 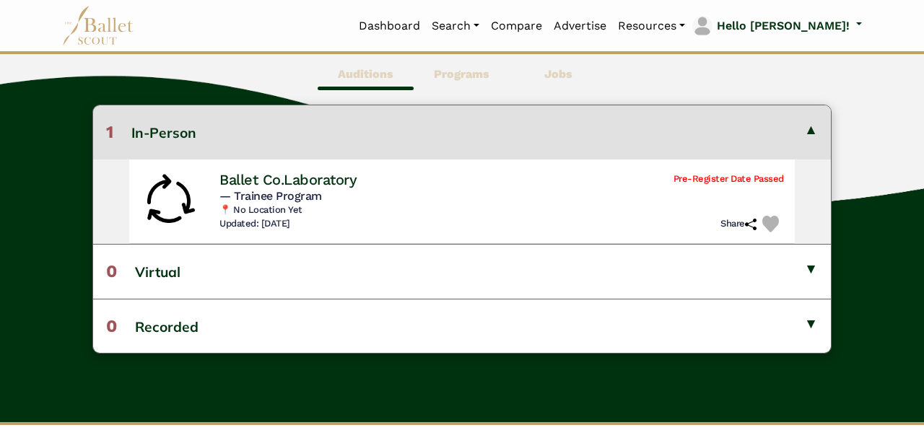 What do you see at coordinates (703, 26) in the screenshot?
I see `img: profile picture` at bounding box center [703, 26].